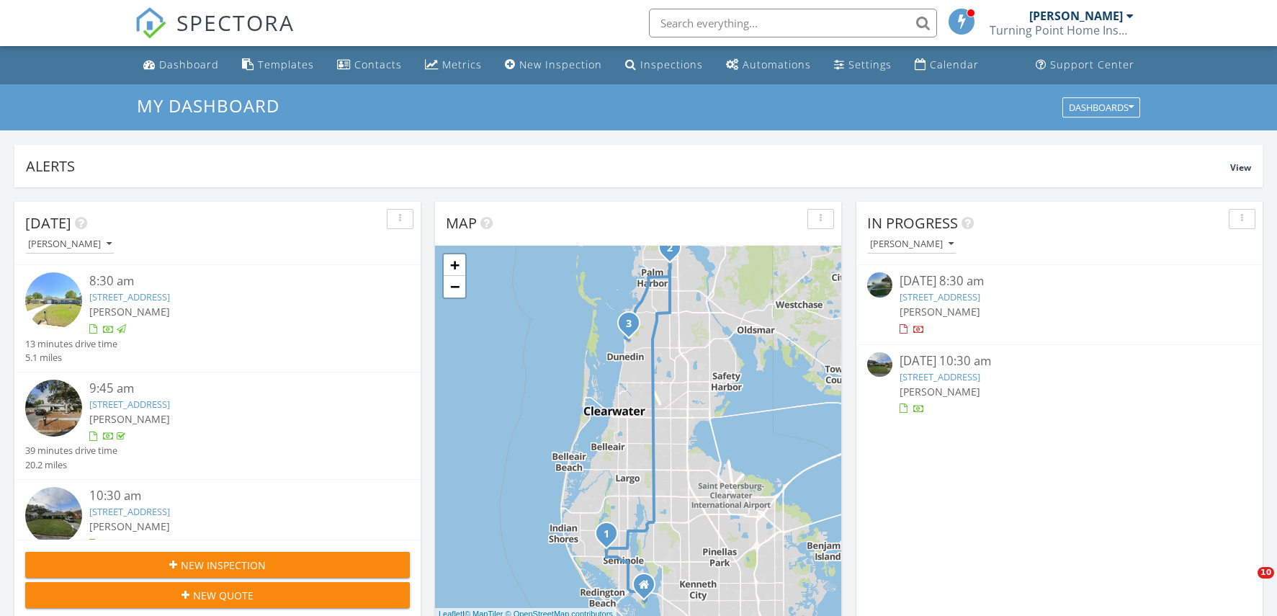 This screenshot has width=1277, height=616. What do you see at coordinates (151, 23) in the screenshot?
I see `img: The Best Home Inspection Software - Spectora` at bounding box center [151, 23].